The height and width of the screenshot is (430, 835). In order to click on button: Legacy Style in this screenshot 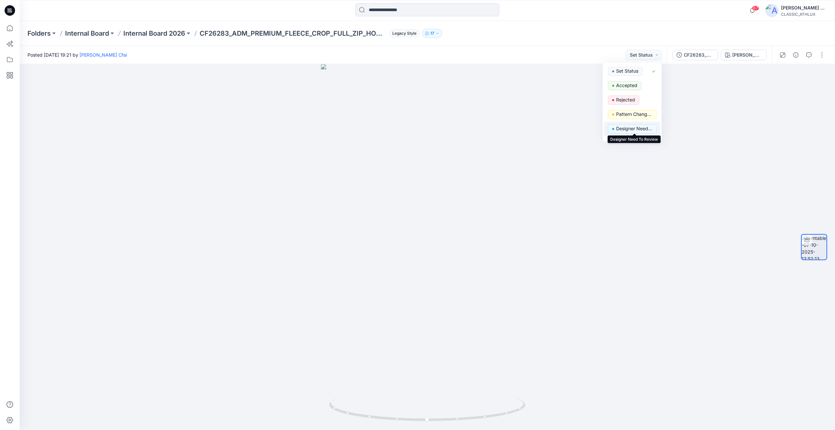, I will do `click(403, 33)`.